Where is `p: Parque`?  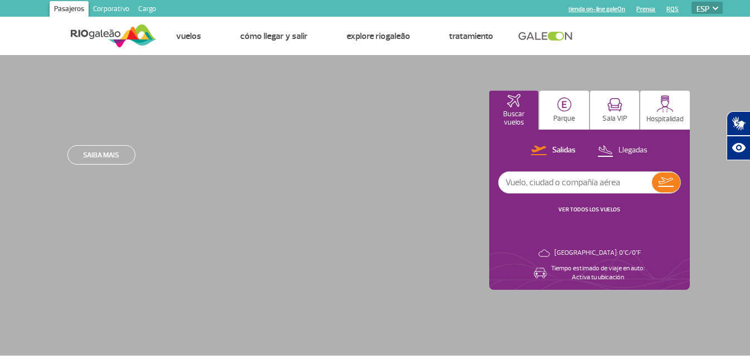 p: Parque is located at coordinates (564, 119).